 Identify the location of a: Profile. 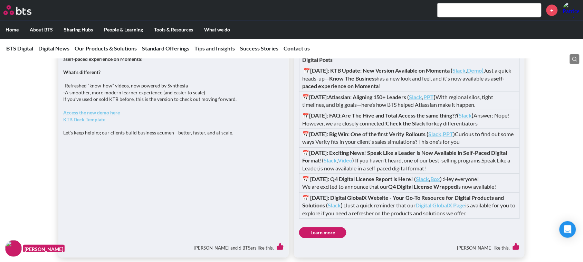
(571, 10).